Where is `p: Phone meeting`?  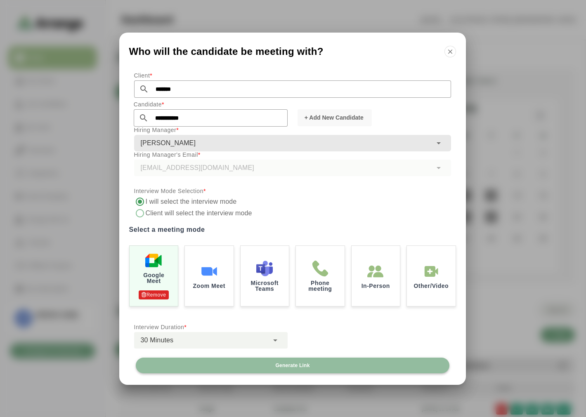
p: Phone meeting is located at coordinates (320, 286).